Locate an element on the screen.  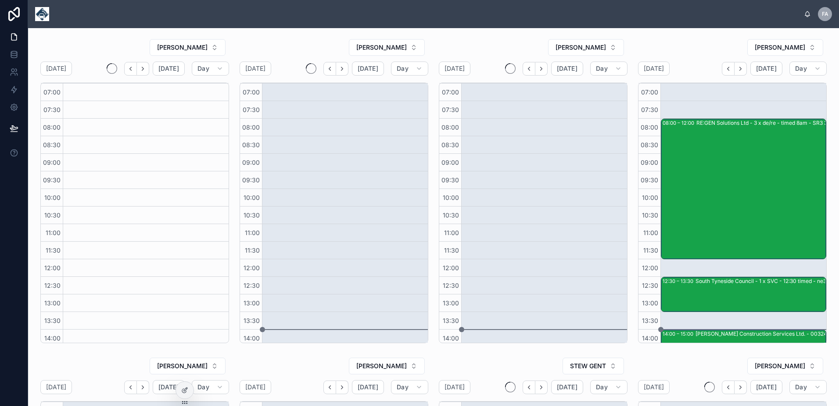
div: 14:00 – 15:00 is located at coordinates (679, 334).